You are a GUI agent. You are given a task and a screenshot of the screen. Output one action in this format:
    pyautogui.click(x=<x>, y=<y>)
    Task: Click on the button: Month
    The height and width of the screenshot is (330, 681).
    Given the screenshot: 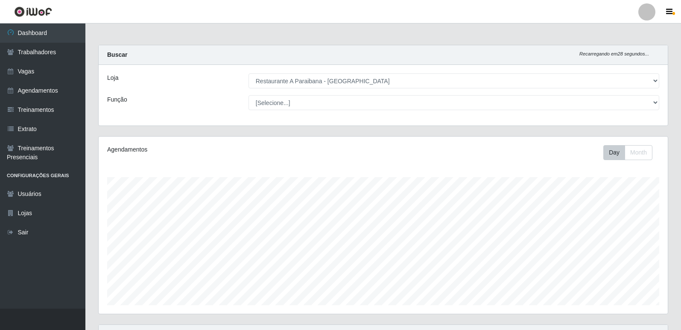 What is the action you would take?
    pyautogui.click(x=638, y=152)
    